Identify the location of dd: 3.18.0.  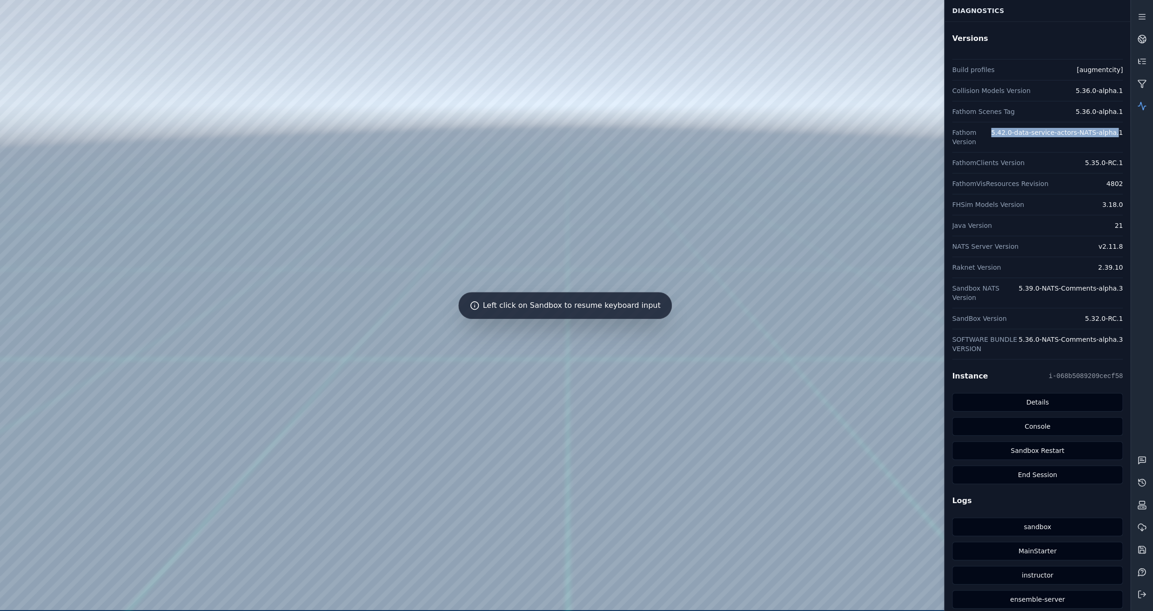
(1112, 205).